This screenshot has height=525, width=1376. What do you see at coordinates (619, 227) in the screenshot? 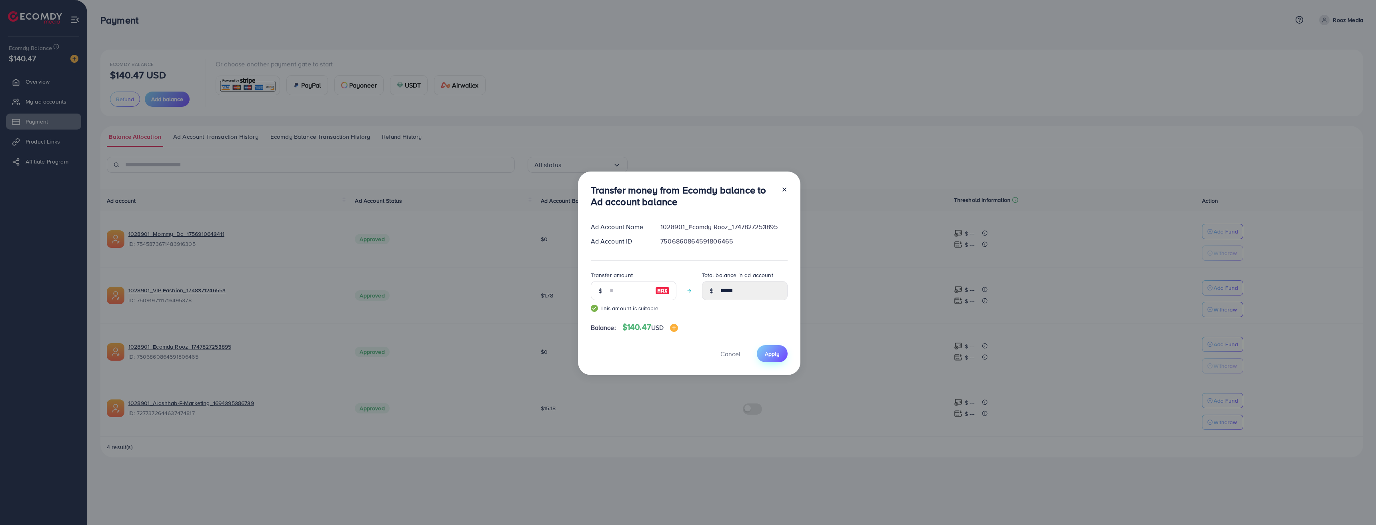
I see `div: Ad Account Name` at bounding box center [619, 227].